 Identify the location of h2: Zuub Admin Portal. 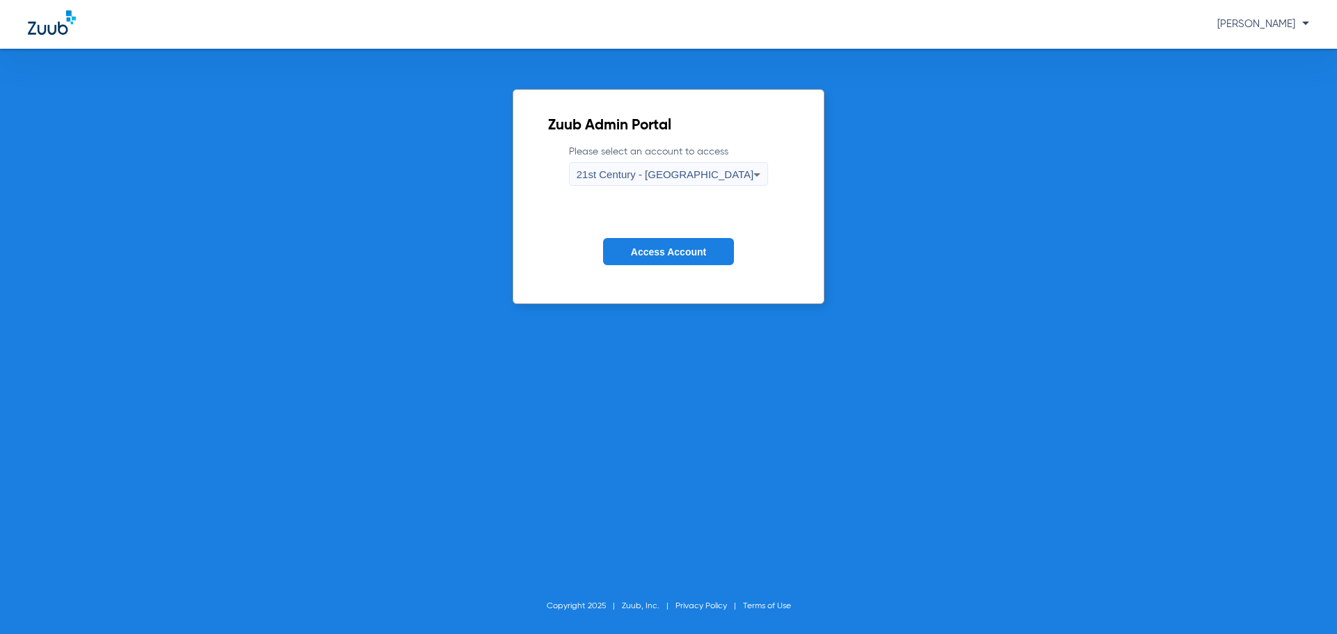
(668, 126).